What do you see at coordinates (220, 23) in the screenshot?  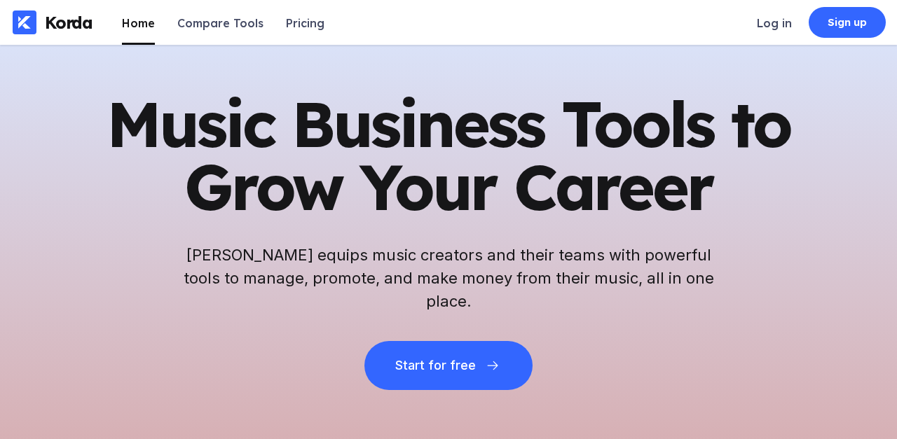 I see `div: Compare Tools` at bounding box center [220, 23].